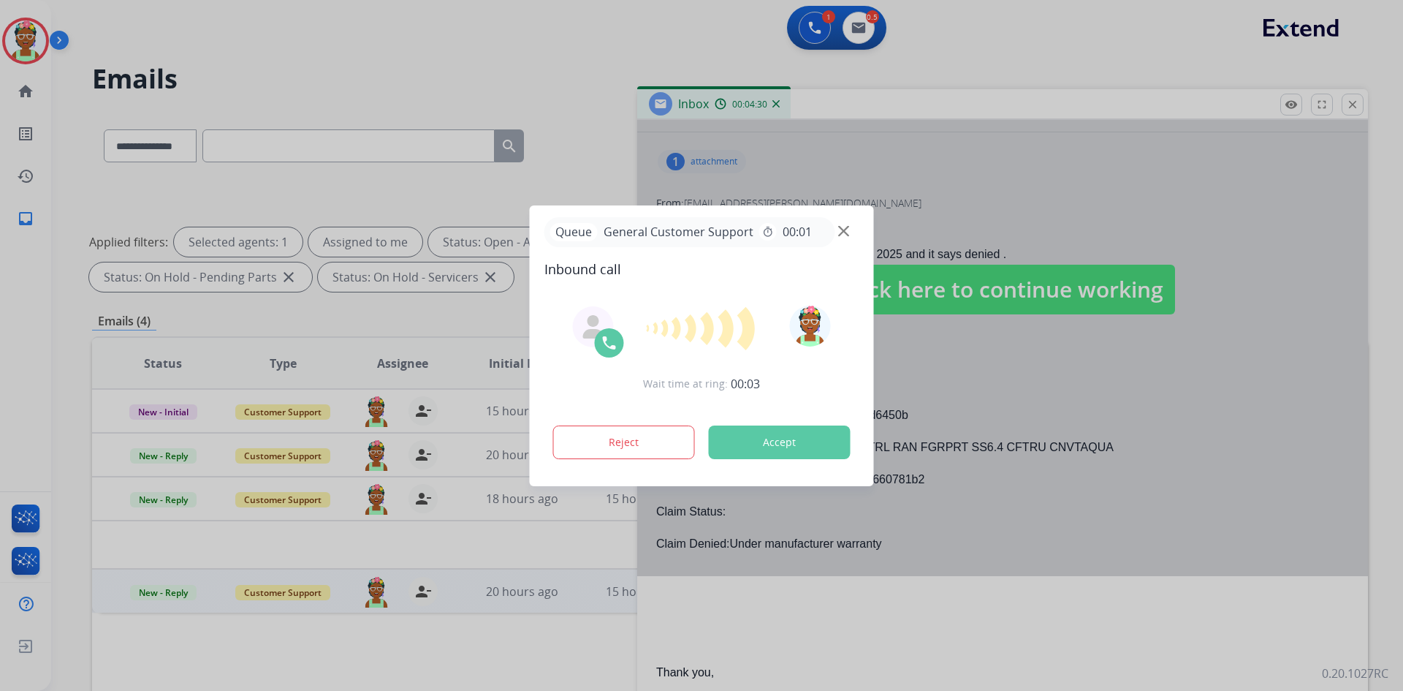 The width and height of the screenshot is (1403, 691). What do you see at coordinates (574, 232) in the screenshot?
I see `p: Queue` at bounding box center [574, 232].